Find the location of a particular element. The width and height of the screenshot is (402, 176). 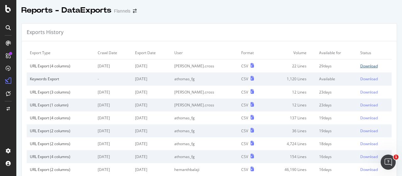

td: Crawl Date is located at coordinates (113, 53).